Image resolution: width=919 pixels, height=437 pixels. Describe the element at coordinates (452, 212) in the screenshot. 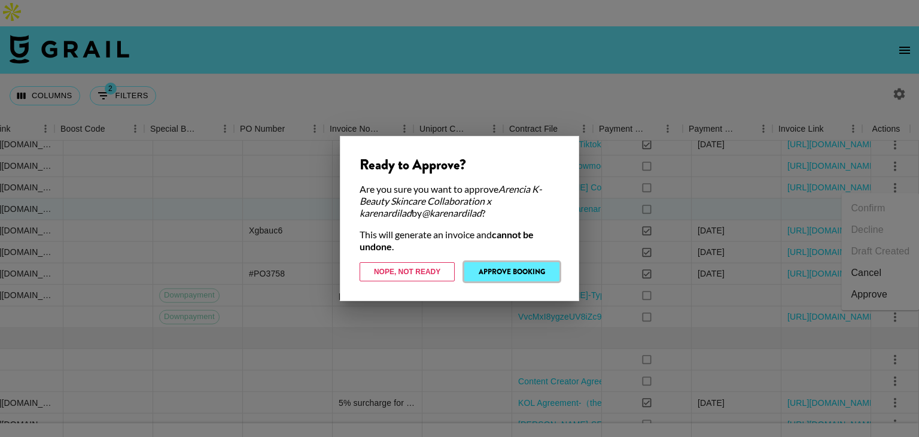

I see `em: @ karenardilad` at that location.